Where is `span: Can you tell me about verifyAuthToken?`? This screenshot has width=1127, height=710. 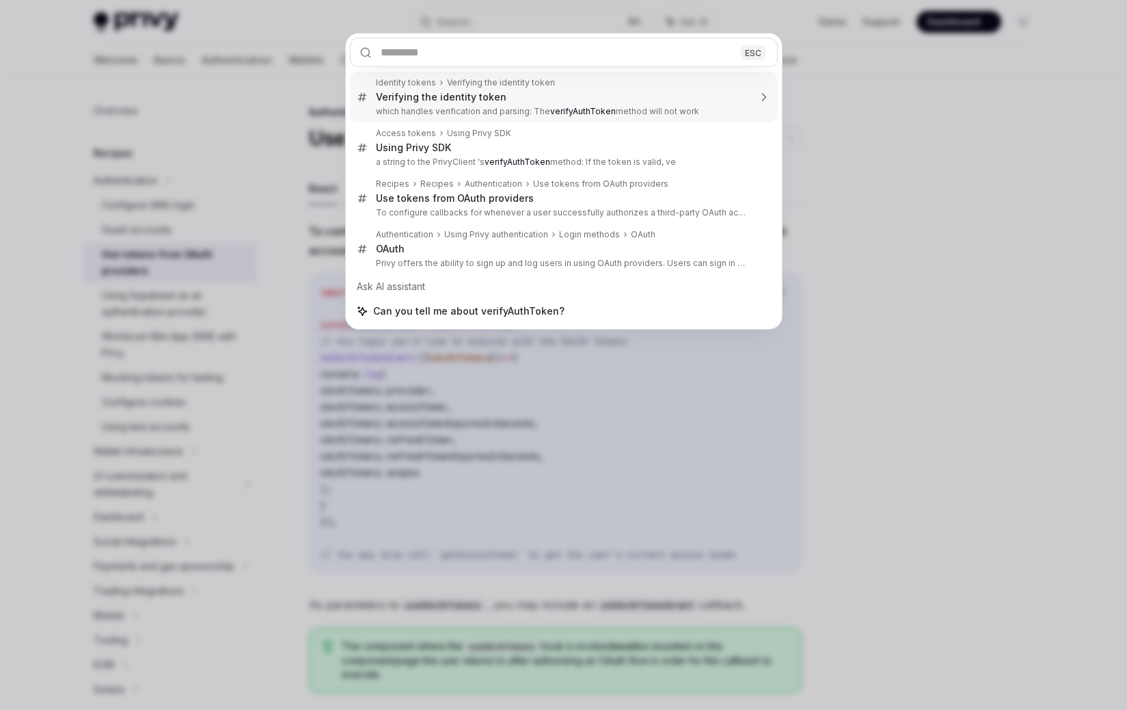
span: Can you tell me about verifyAuthToken? is located at coordinates (469, 311).